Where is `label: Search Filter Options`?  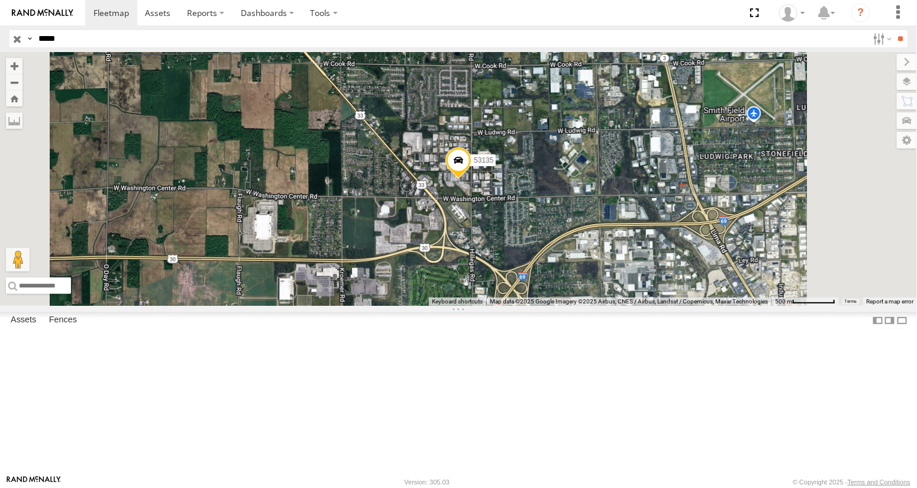 label: Search Filter Options is located at coordinates (881, 38).